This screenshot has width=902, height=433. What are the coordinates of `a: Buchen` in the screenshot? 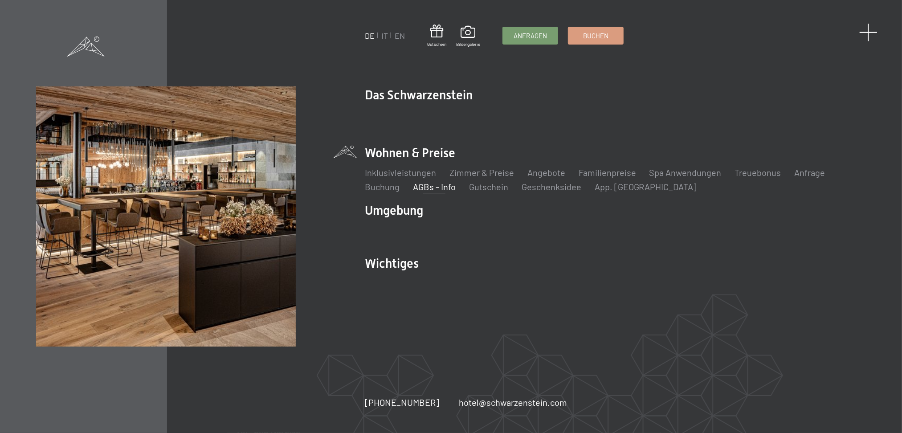 It's located at (596, 36).